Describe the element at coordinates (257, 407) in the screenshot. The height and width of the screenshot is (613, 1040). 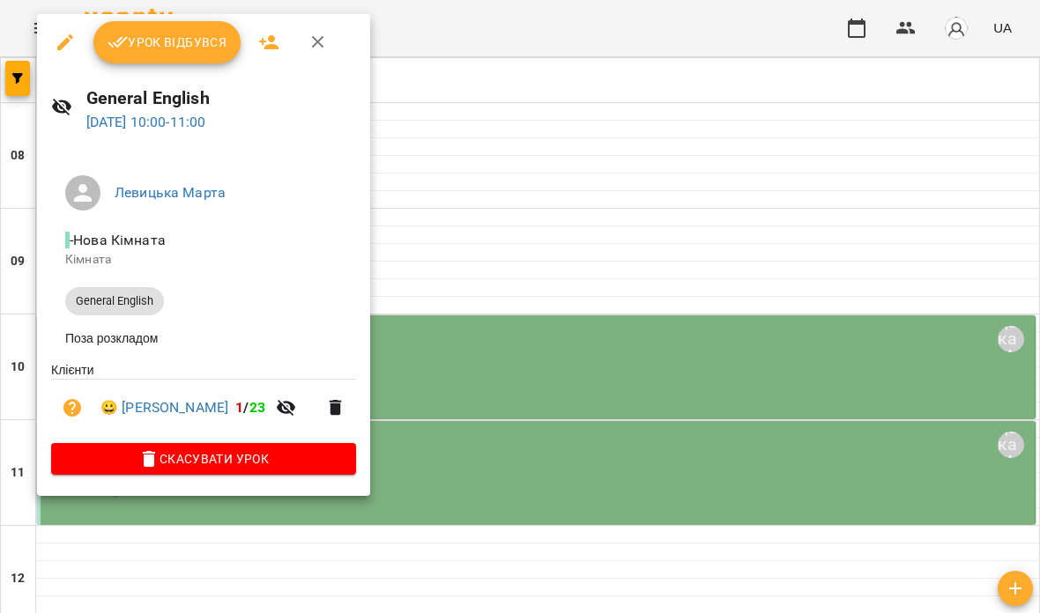
I see `span: 23` at that location.